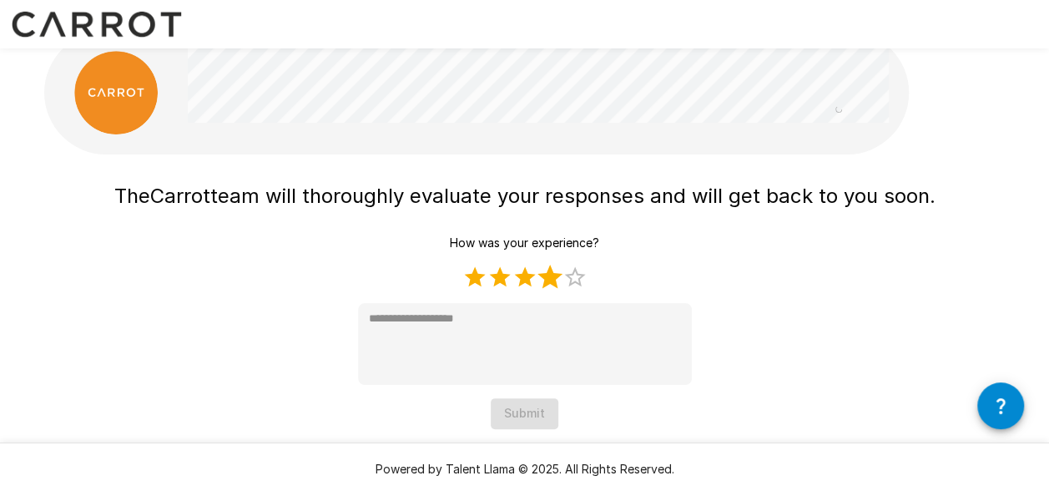 This screenshot has height=496, width=1049. I want to click on span: The, so click(132, 195).